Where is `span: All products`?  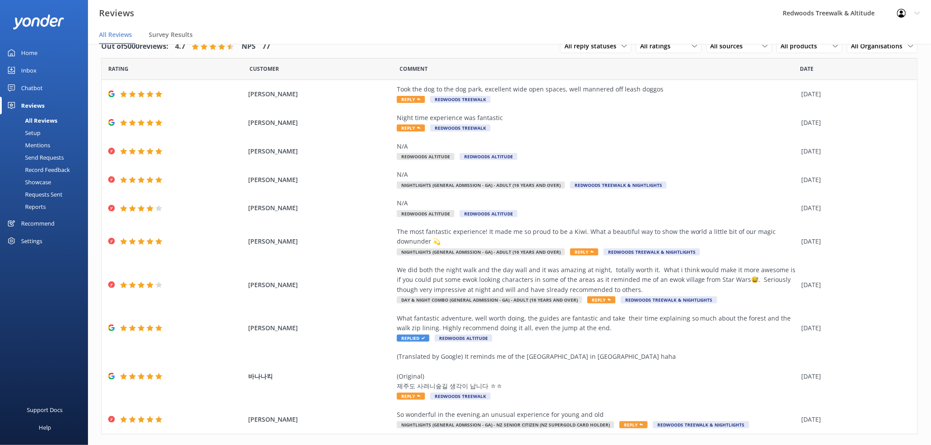
span: All products is located at coordinates (802, 46).